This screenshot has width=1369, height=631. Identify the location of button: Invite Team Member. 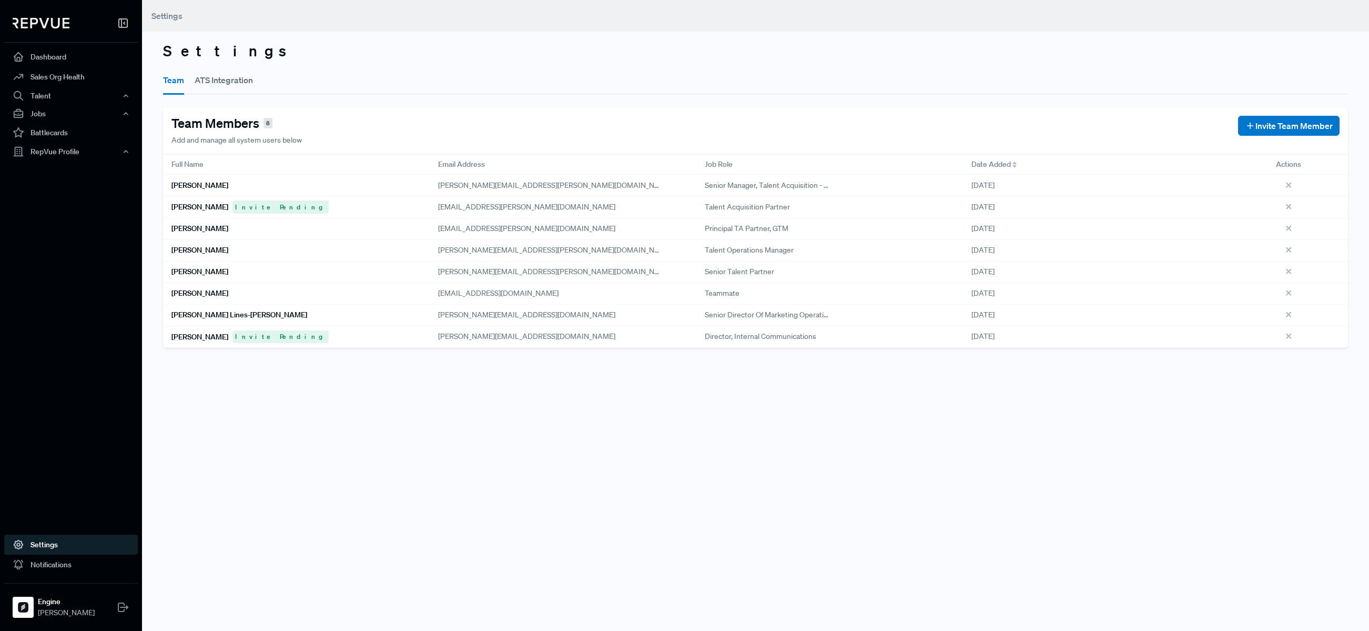
(1289, 126).